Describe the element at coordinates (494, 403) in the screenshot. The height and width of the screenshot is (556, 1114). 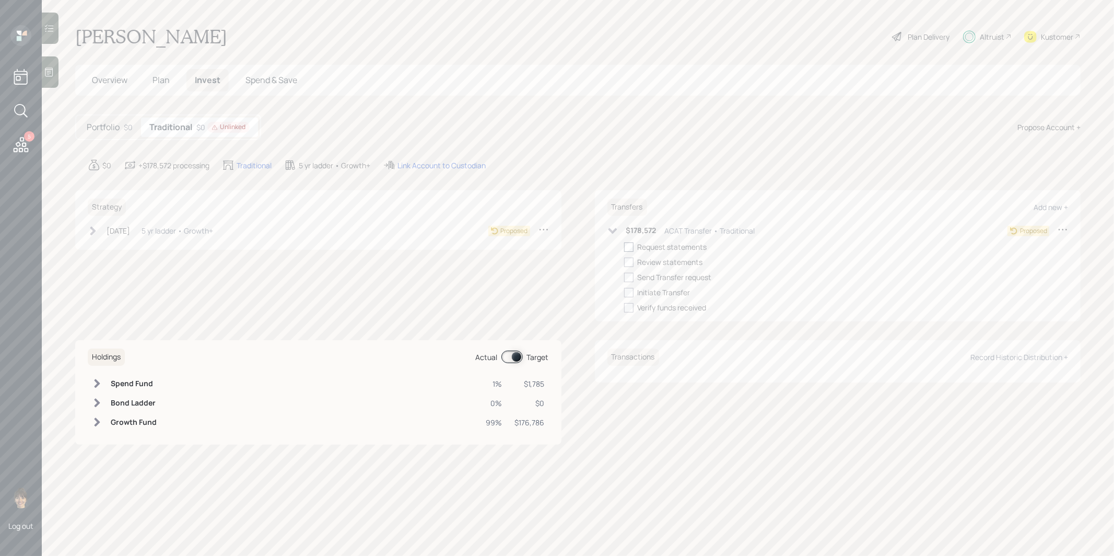
I see `div: 0%` at that location.